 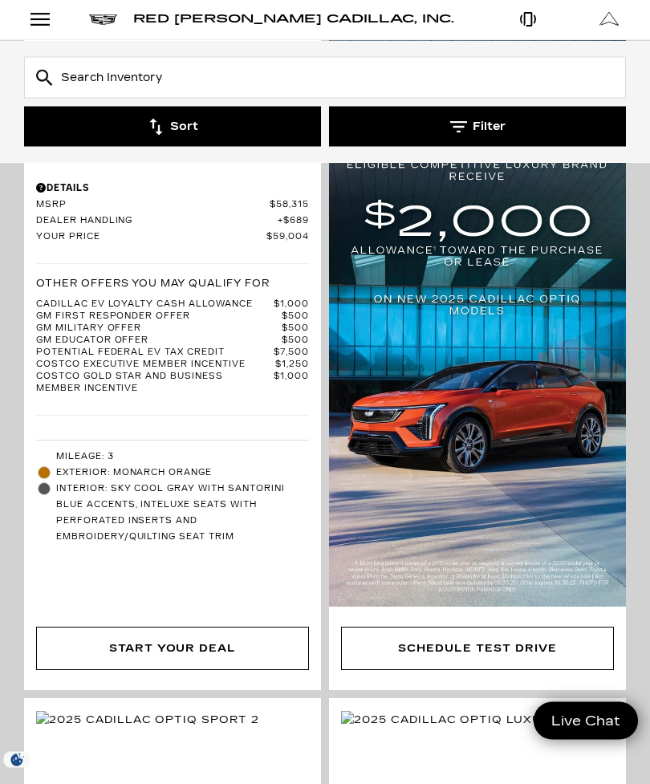 What do you see at coordinates (287, 238) in the screenshot?
I see `span: $59,004` at bounding box center [287, 238].